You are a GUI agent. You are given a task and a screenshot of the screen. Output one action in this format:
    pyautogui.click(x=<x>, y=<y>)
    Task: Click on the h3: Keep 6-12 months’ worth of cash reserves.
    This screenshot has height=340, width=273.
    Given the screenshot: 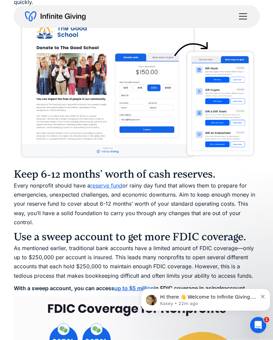 What is the action you would take?
    pyautogui.click(x=137, y=175)
    